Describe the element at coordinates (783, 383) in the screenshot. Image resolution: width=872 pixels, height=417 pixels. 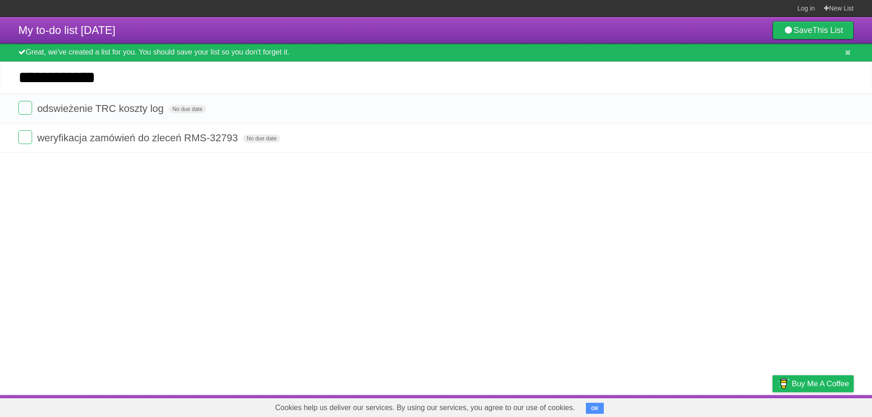
I see `img: Buy me a coffee` at that location.